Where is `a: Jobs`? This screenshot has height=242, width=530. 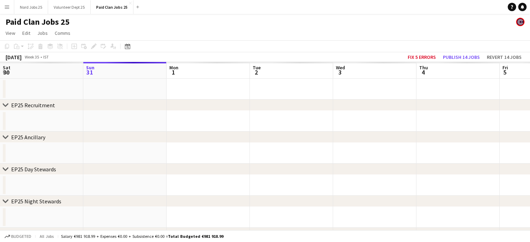 a: Jobs is located at coordinates (42, 33).